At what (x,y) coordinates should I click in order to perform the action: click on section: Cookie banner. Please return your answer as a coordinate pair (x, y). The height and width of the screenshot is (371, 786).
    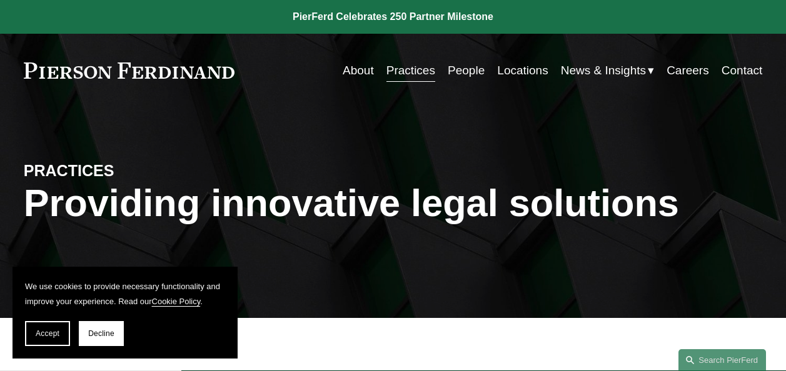
    Looking at the image, I should click on (125, 313).